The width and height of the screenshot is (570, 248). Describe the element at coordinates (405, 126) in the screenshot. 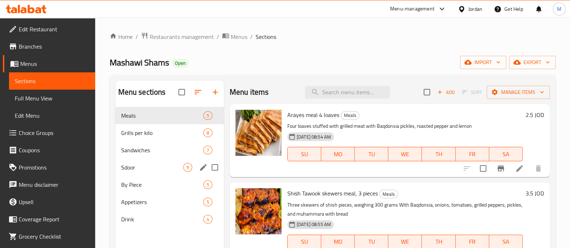

I see `p: Four loaves stuffed with grilled meat with Baqdonsia pickles, roasted pepper and lemon` at that location.